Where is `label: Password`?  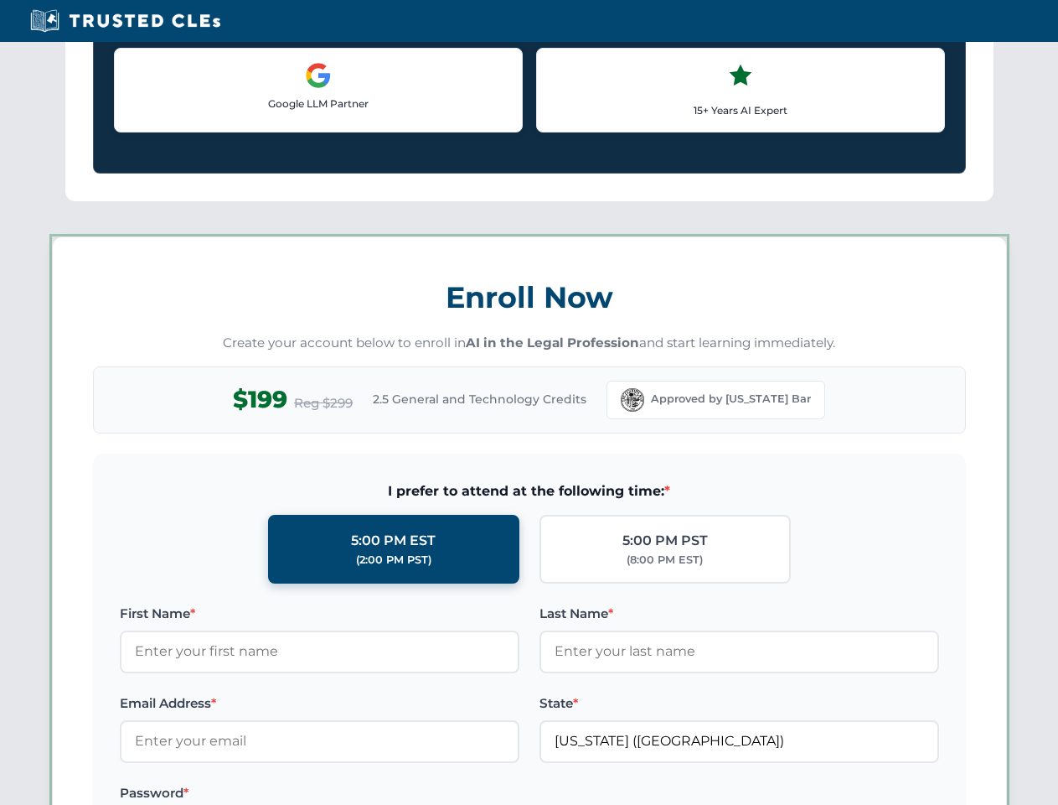
label: Password is located at coordinates (319, 793).